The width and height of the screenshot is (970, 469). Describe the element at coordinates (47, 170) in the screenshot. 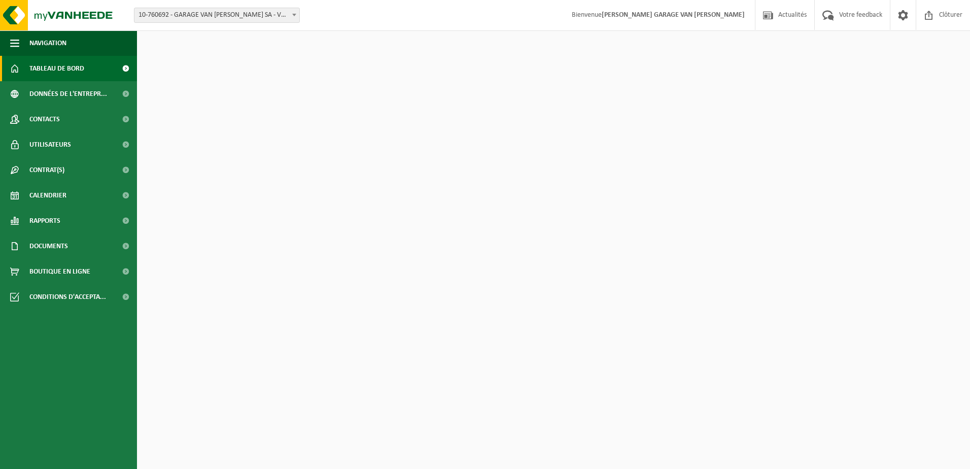

I see `span: Contrat(s)` at that location.